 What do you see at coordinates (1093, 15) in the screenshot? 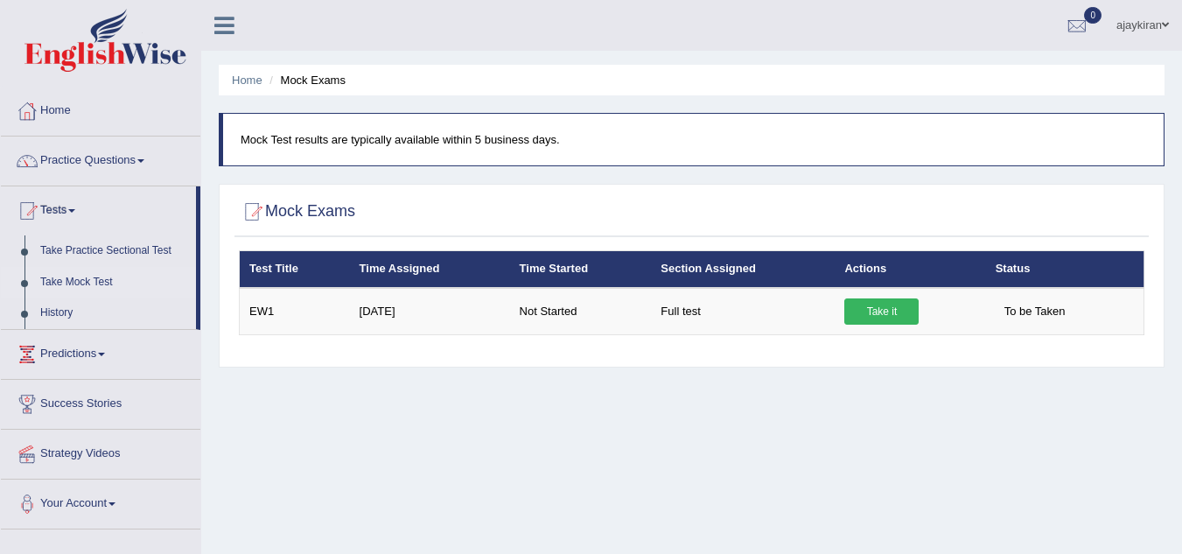
I see `span: 0` at bounding box center [1093, 15].